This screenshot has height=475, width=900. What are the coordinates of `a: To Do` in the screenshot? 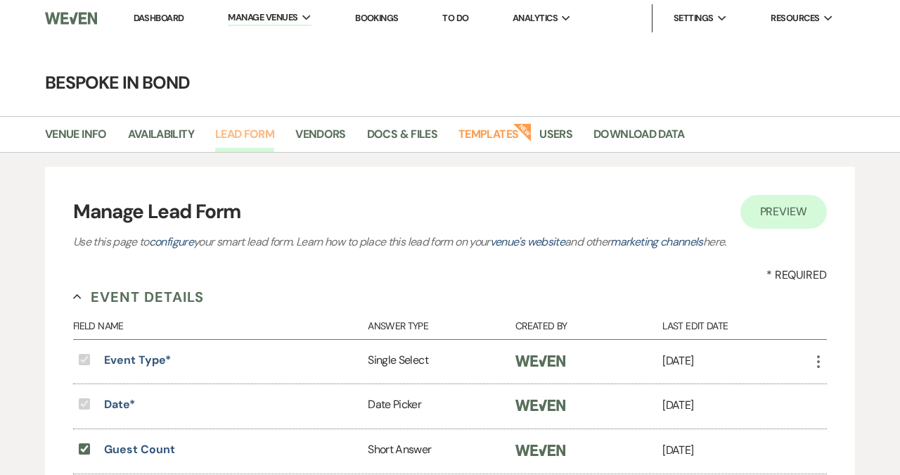 It's located at (455, 18).